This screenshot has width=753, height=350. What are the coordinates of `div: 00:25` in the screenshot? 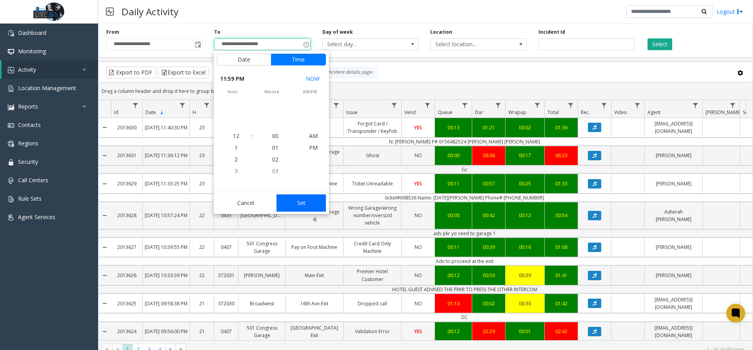 It's located at (525, 184).